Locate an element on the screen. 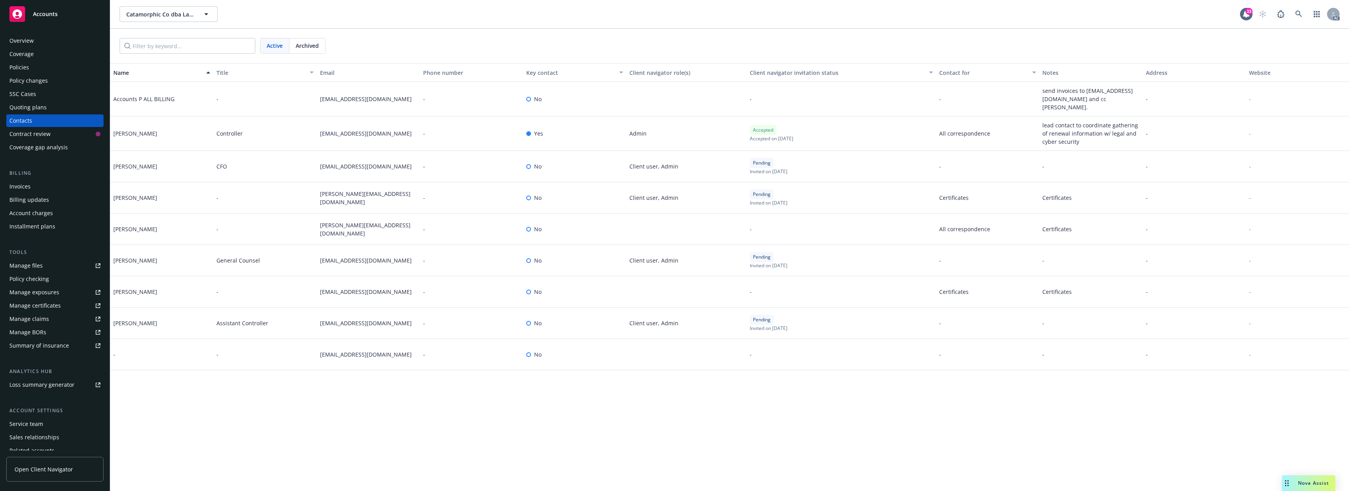 This screenshot has height=491, width=1349. a: Manage certificates is located at coordinates (55, 306).